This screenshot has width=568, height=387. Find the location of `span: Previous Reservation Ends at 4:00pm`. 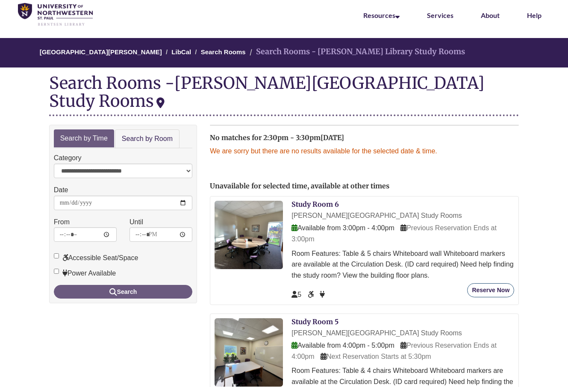

span: Previous Reservation Ends at 4:00pm is located at coordinates (394, 351).